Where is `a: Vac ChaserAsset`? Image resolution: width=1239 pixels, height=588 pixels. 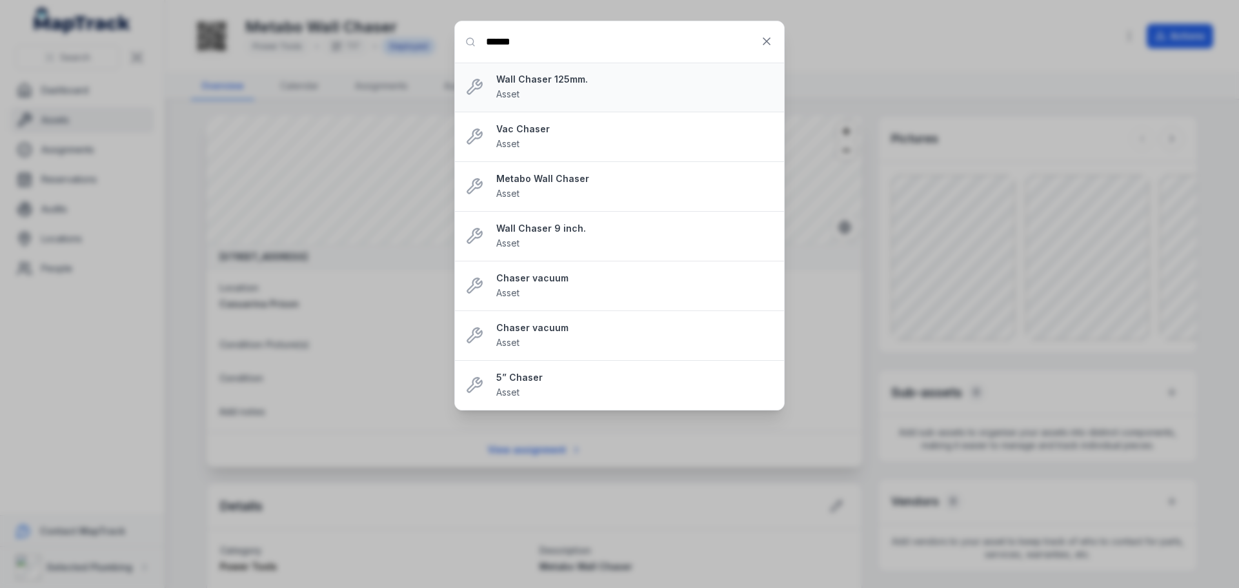
a: Vac ChaserAsset is located at coordinates (635, 137).